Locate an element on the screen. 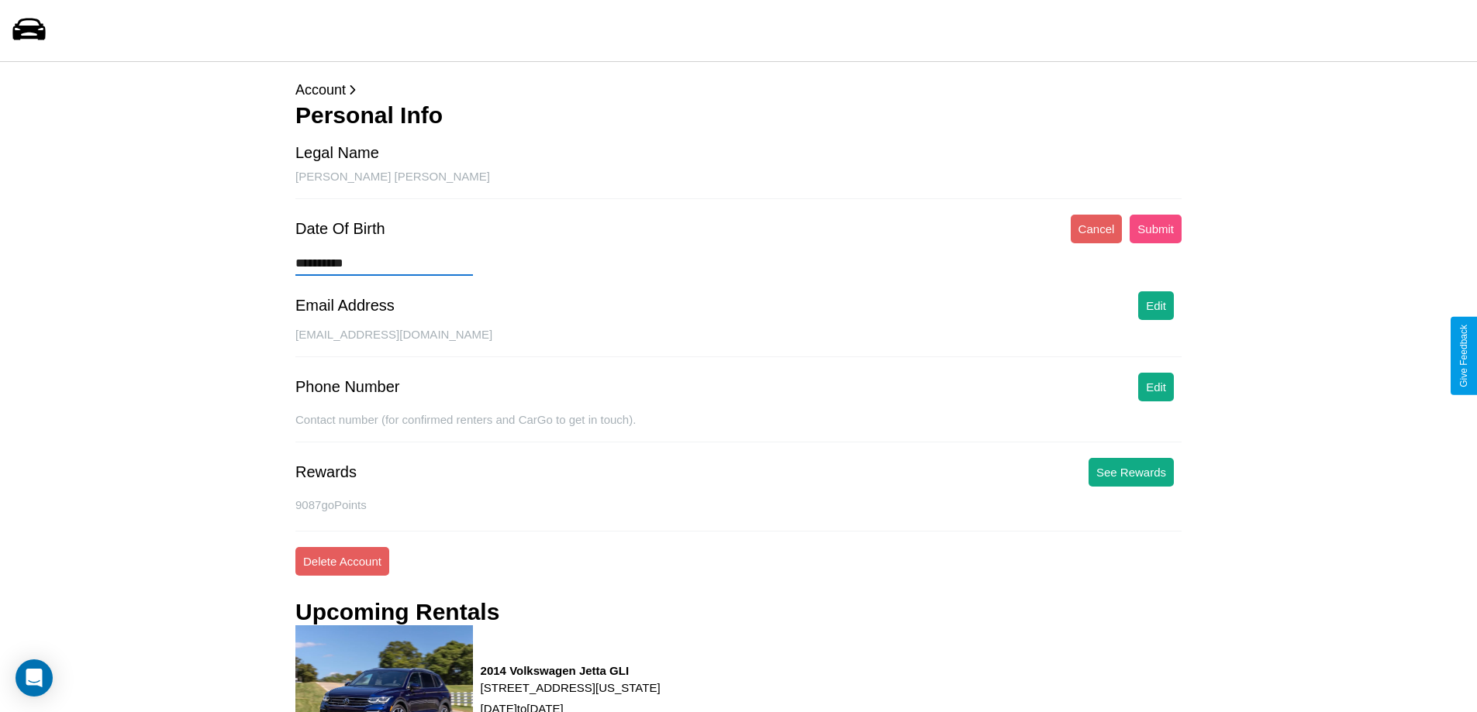 The image size is (1477, 712). button: Cancel is located at coordinates (1096, 229).